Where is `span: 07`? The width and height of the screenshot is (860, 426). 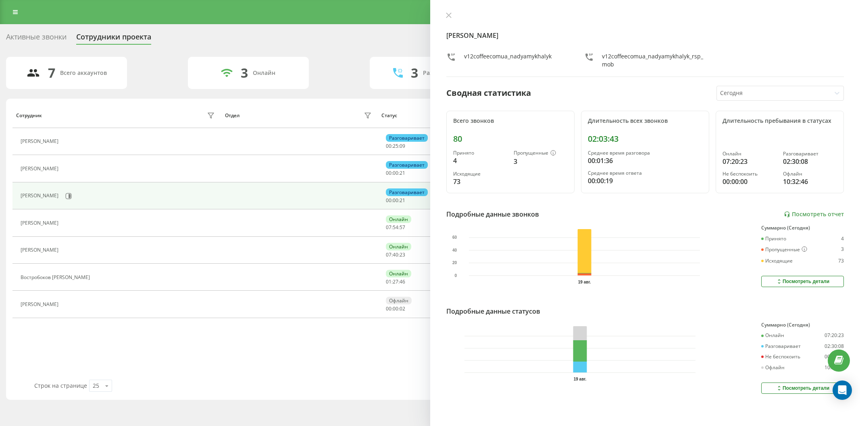
span: 07 is located at coordinates (389, 255).